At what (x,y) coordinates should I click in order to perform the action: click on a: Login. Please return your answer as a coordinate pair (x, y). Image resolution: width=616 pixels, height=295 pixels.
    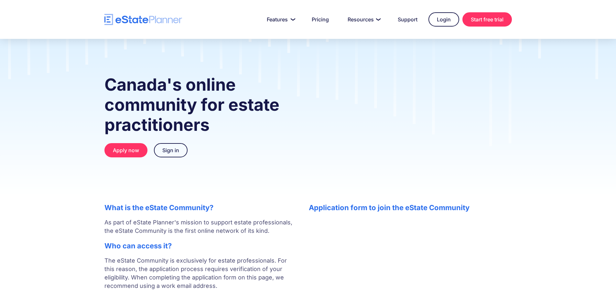
    Looking at the image, I should click on (444, 19).